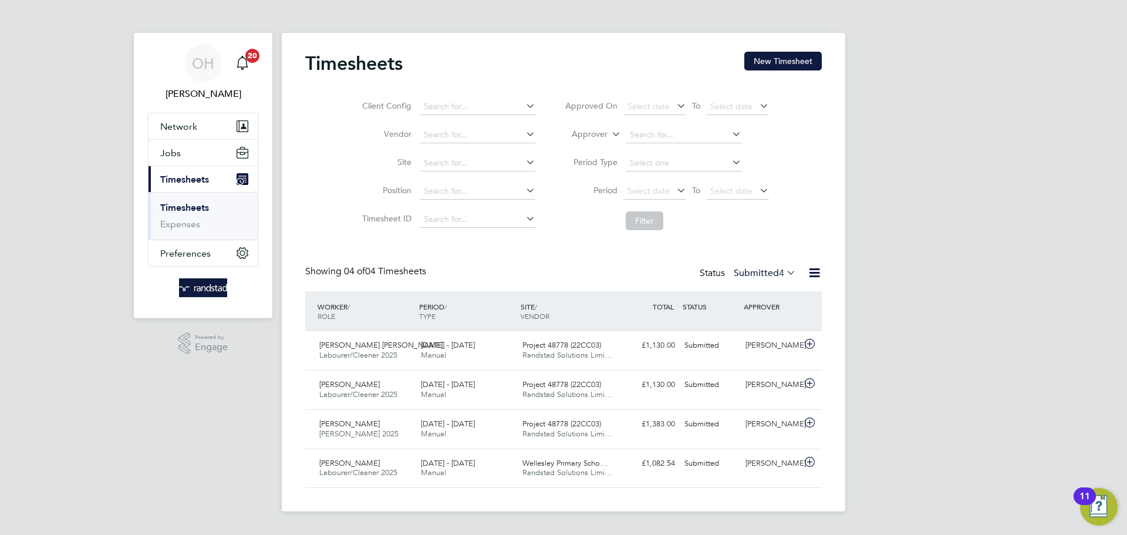  Describe the element at coordinates (385, 218) in the screenshot. I see `label: Timesheet ID` at that location.